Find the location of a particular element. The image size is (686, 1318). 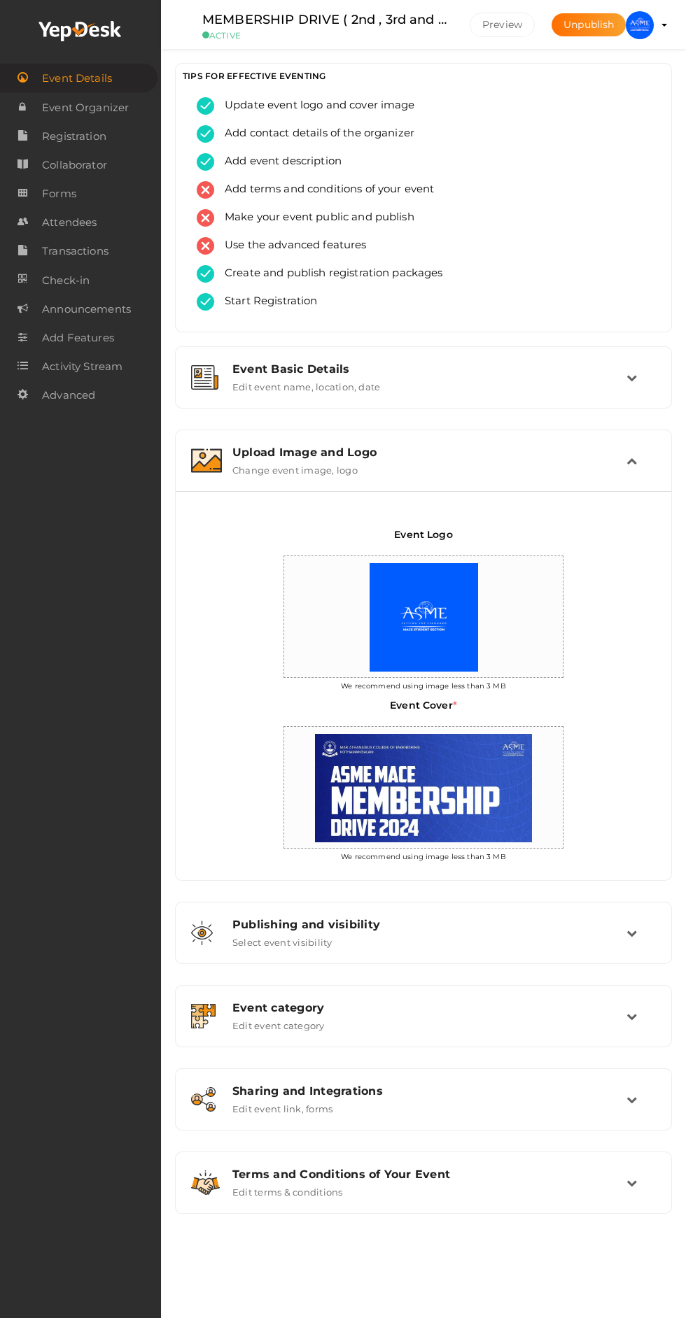

img: ACg8ocIznaYxAd1j8yGuuk7V8oyGTUXj0eGIu5KK6886ihuBZQ=s100 is located at coordinates (639, 25).